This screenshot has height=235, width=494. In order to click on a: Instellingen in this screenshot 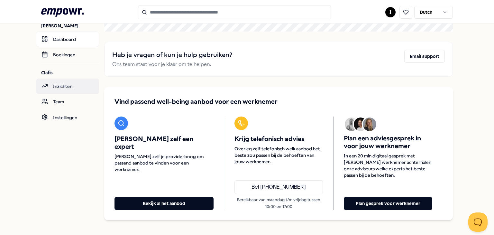, I will do `click(68, 117)`.